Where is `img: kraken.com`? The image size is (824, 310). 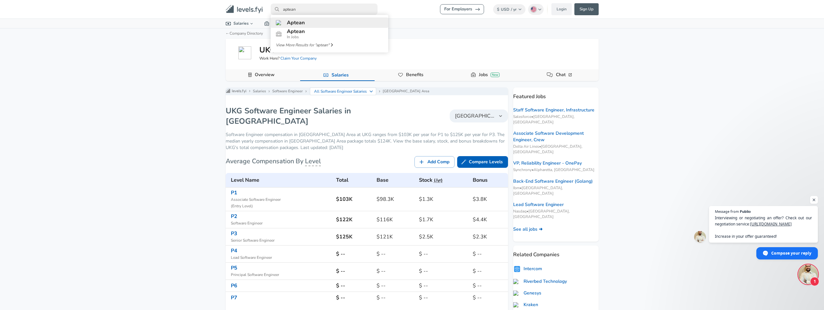 img: kraken.com is located at coordinates (517, 305).